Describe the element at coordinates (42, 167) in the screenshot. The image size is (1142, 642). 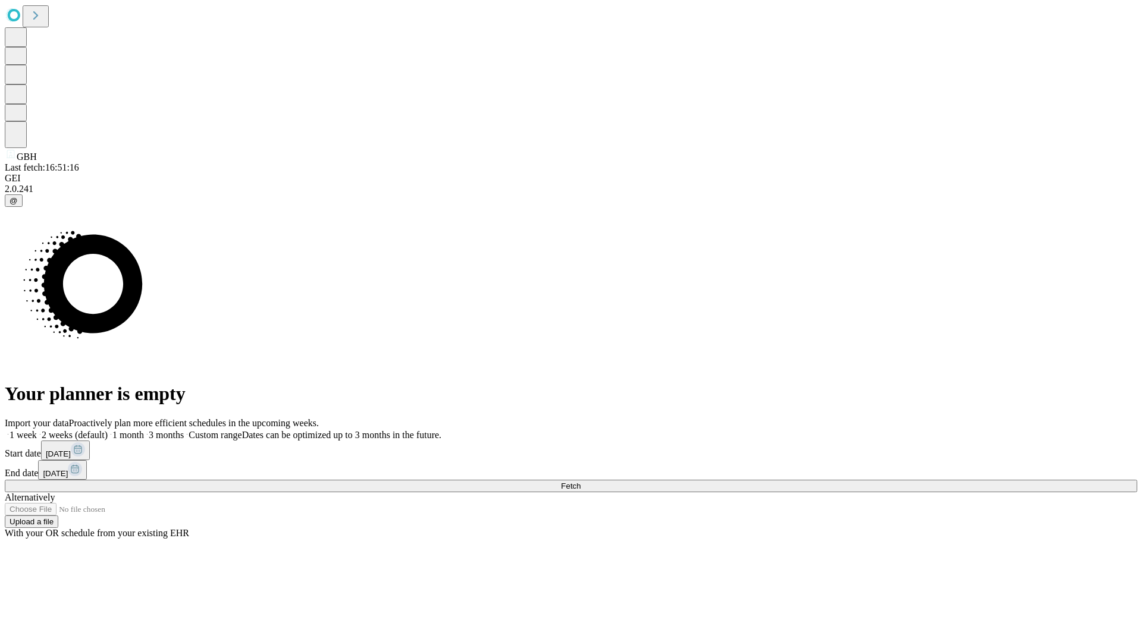
I see `span: Last fetch: 16:51:16` at that location.